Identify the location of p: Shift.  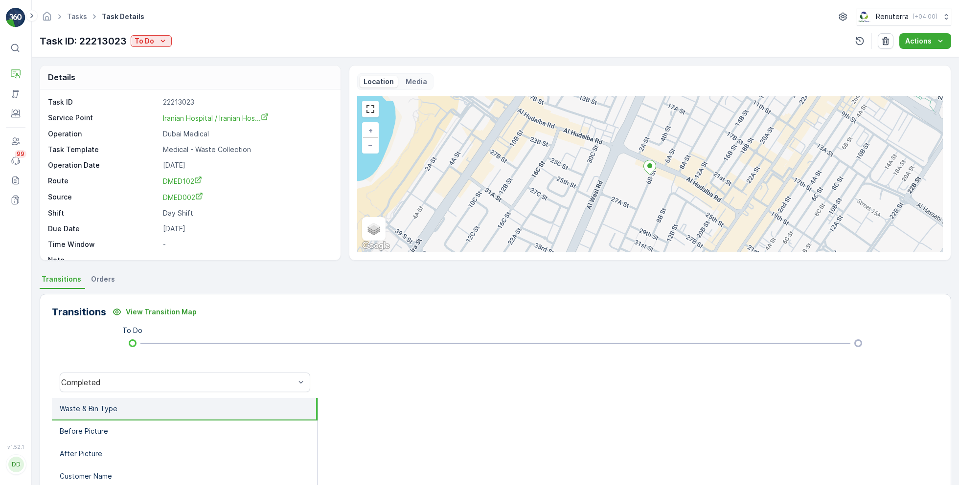
(103, 213).